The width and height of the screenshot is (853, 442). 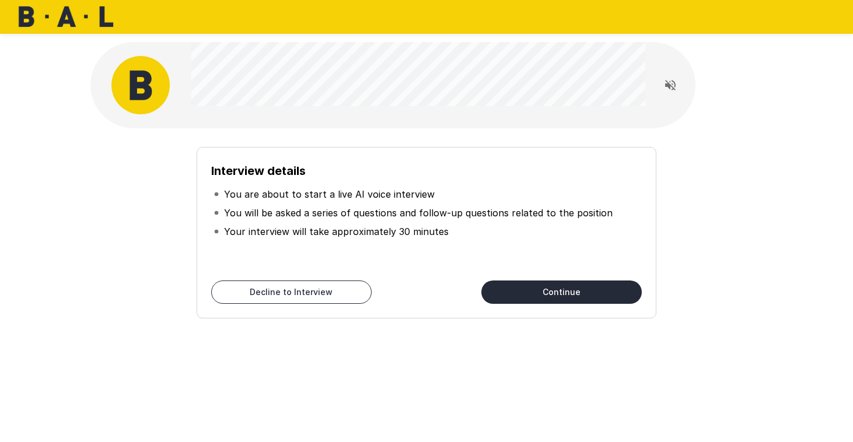 What do you see at coordinates (258, 171) in the screenshot?
I see `b: Interview details` at bounding box center [258, 171].